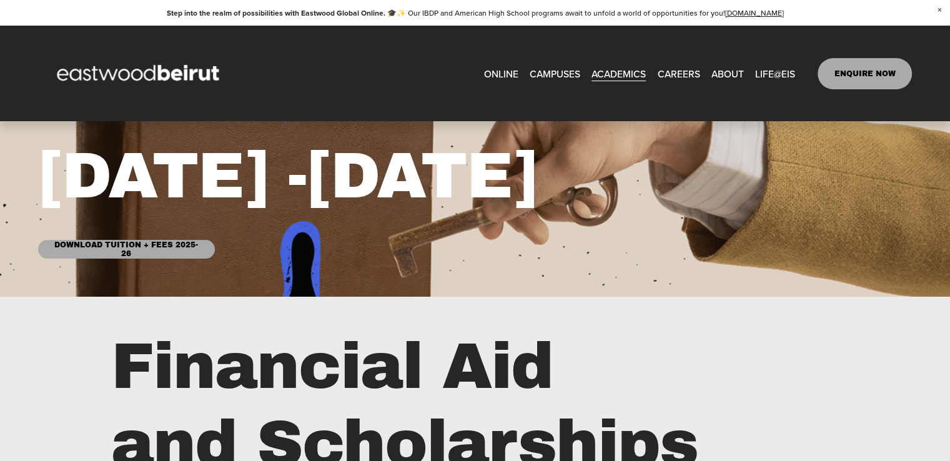 The height and width of the screenshot is (461, 950). Describe the element at coordinates (501, 73) in the screenshot. I see `a: ONLINE` at that location.